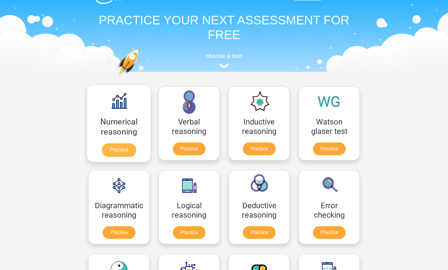 This screenshot has width=448, height=270. I want to click on a: choose a test, so click(224, 60).